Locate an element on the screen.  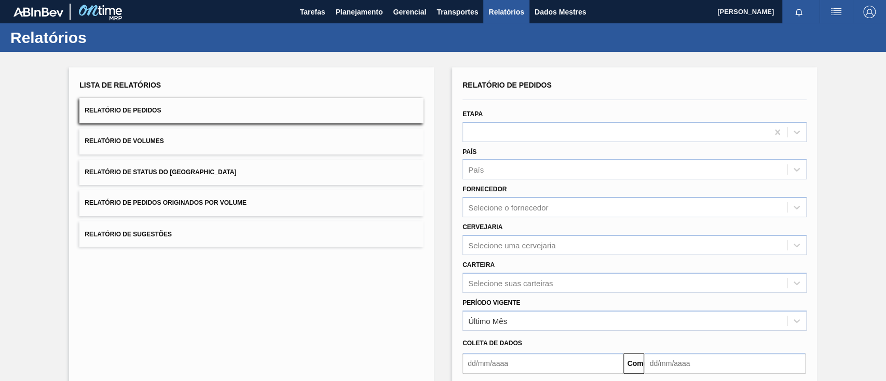
font: Planejamento is located at coordinates (359, 12).